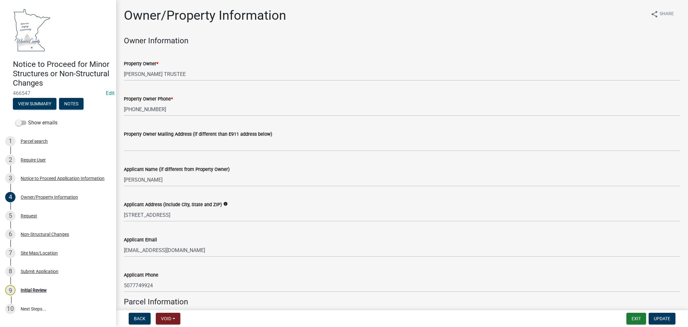 Image resolution: width=688 pixels, height=327 pixels. Describe the element at coordinates (62, 74) in the screenshot. I see `h4: Notice to Proceed for Minor Structures or Non-Structural Changes` at that location.